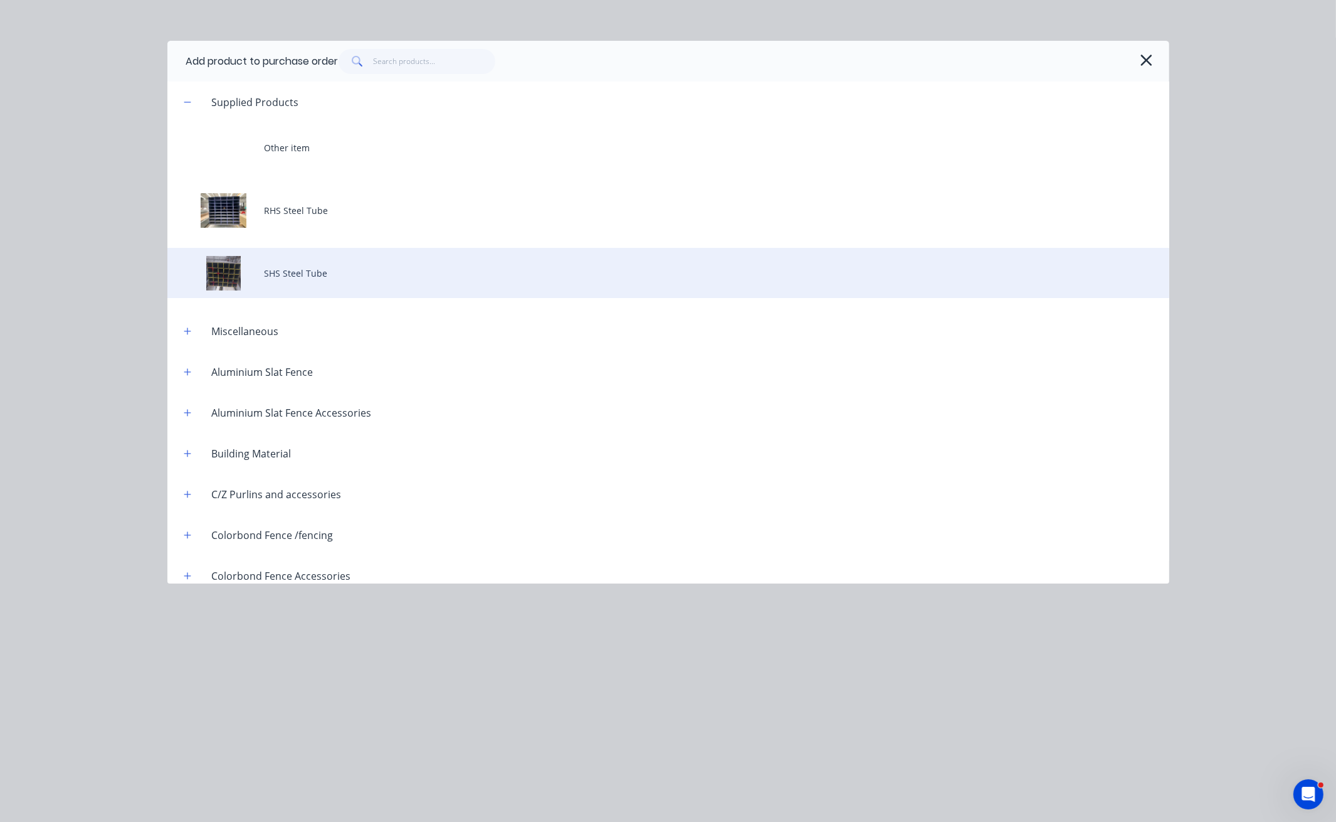 This screenshot has height=822, width=1336. Describe the element at coordinates (263, 372) in the screenshot. I see `div: Aluminium Slat Fence` at that location.